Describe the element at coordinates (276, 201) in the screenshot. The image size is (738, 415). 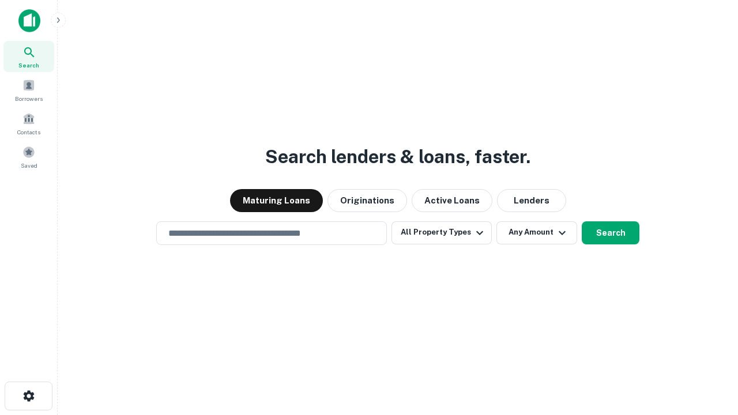
I see `button: Maturing Loans` at that location.